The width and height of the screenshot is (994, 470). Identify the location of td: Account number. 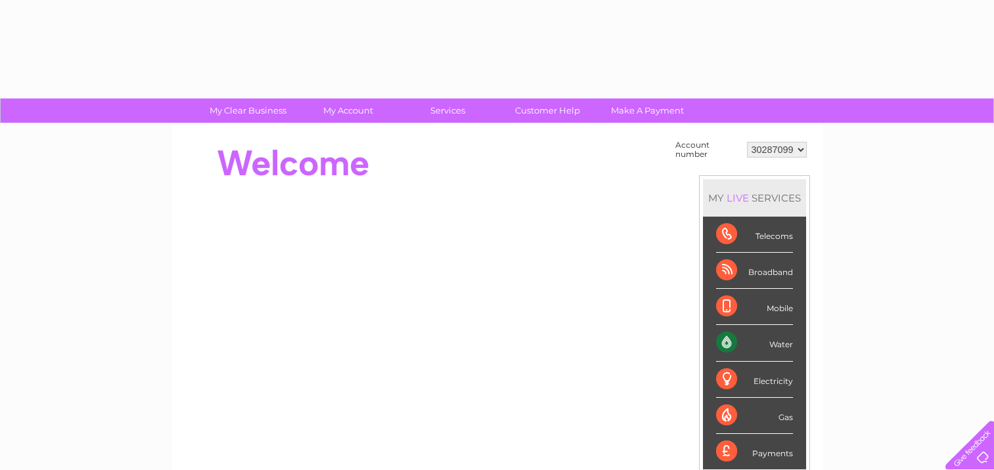
(707, 150).